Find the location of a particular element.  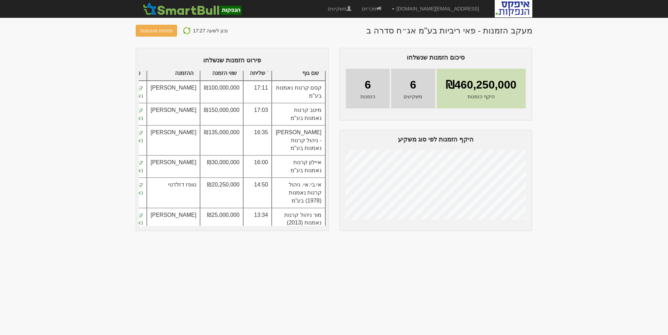

span: סיכום הזמנות שנשלחו is located at coordinates (436, 57).